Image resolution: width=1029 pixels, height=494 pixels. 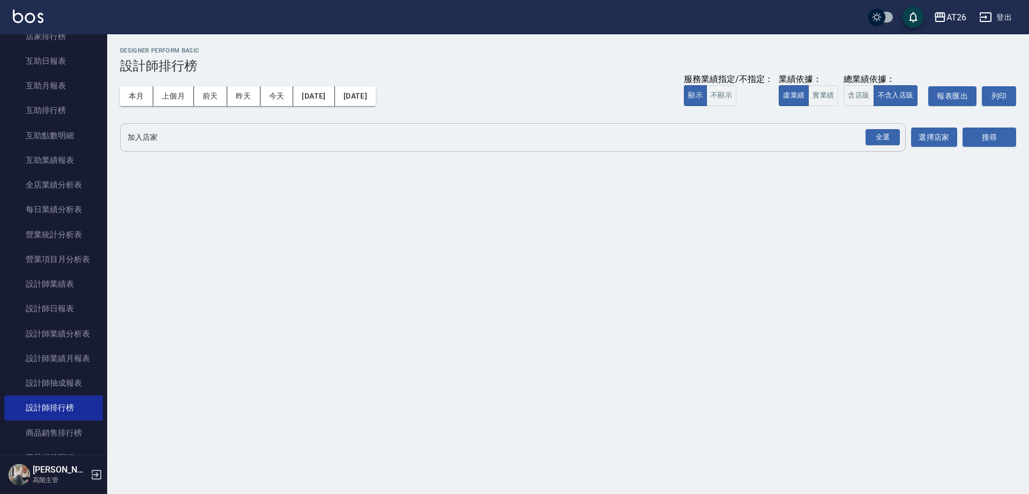 What do you see at coordinates (54, 36) in the screenshot?
I see `a: 店家排行榜` at bounding box center [54, 36].